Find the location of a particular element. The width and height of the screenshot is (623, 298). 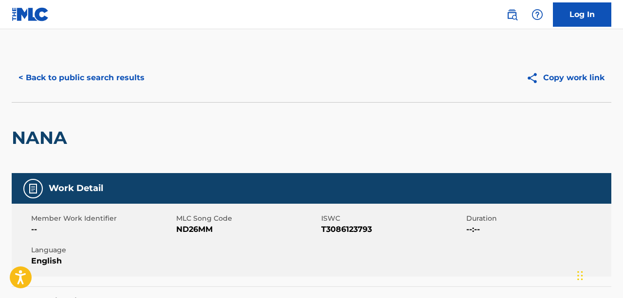

span: ISWC is located at coordinates (392, 218).